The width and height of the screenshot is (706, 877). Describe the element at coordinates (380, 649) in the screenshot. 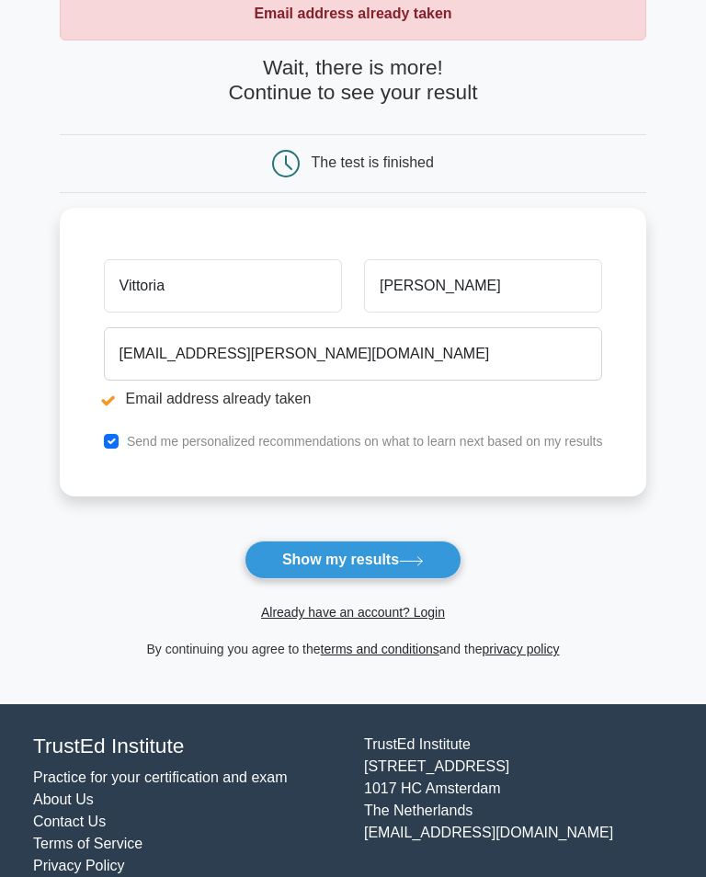

I see `a: terms and conditions` at that location.